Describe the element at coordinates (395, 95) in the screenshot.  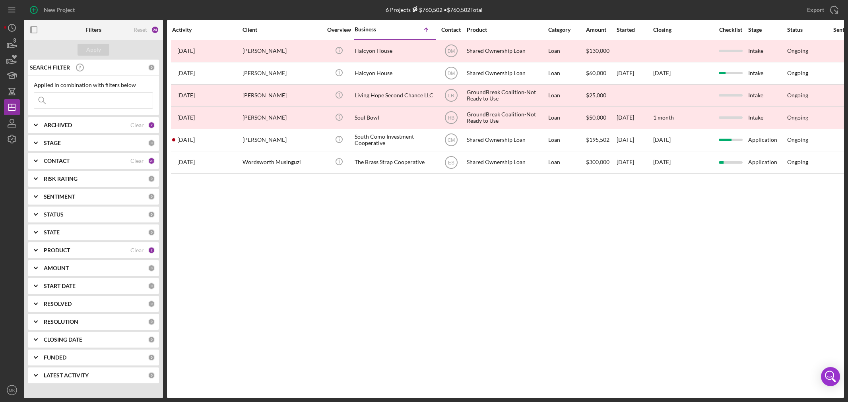
I see `div: Living Hope Second Chance LLC` at that location.